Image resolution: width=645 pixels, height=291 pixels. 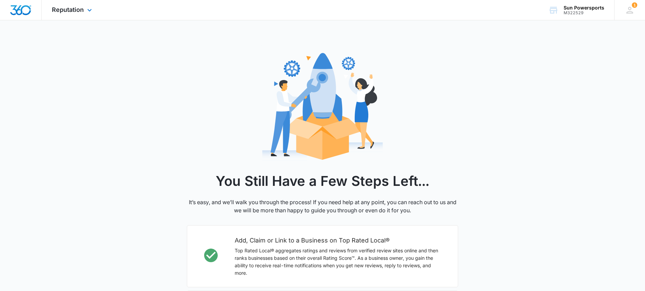 What do you see at coordinates (635, 5) in the screenshot?
I see `div: notifications count` at bounding box center [635, 5].